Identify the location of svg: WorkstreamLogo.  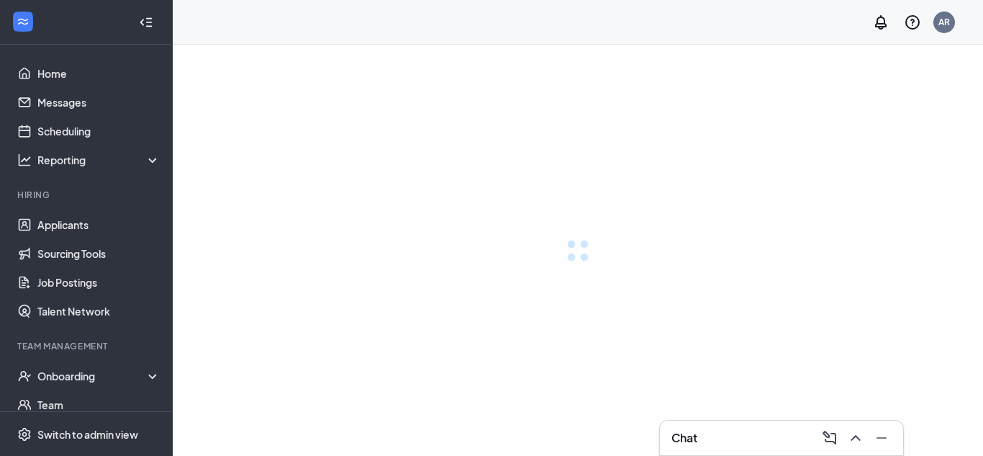
(23, 22).